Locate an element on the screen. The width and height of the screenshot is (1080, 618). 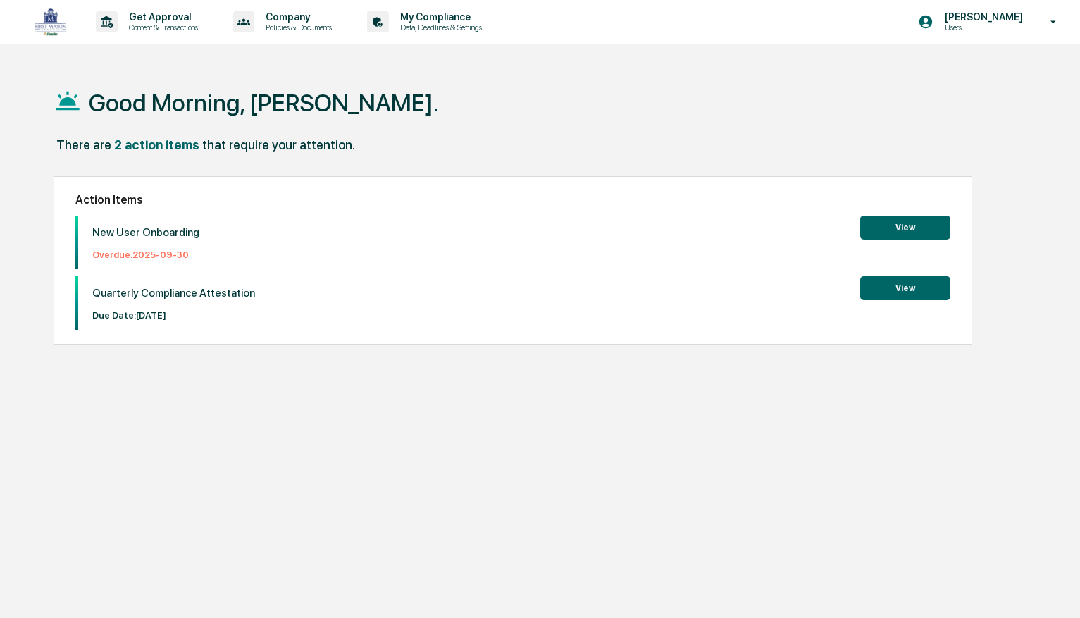
p: Get Approval is located at coordinates (161, 17).